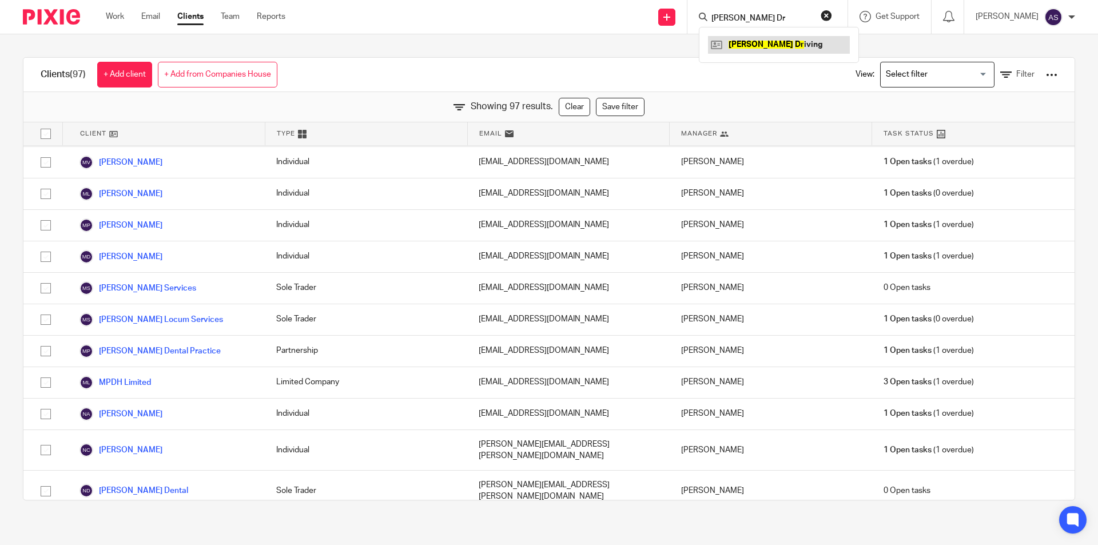  I want to click on a: Reports, so click(271, 17).